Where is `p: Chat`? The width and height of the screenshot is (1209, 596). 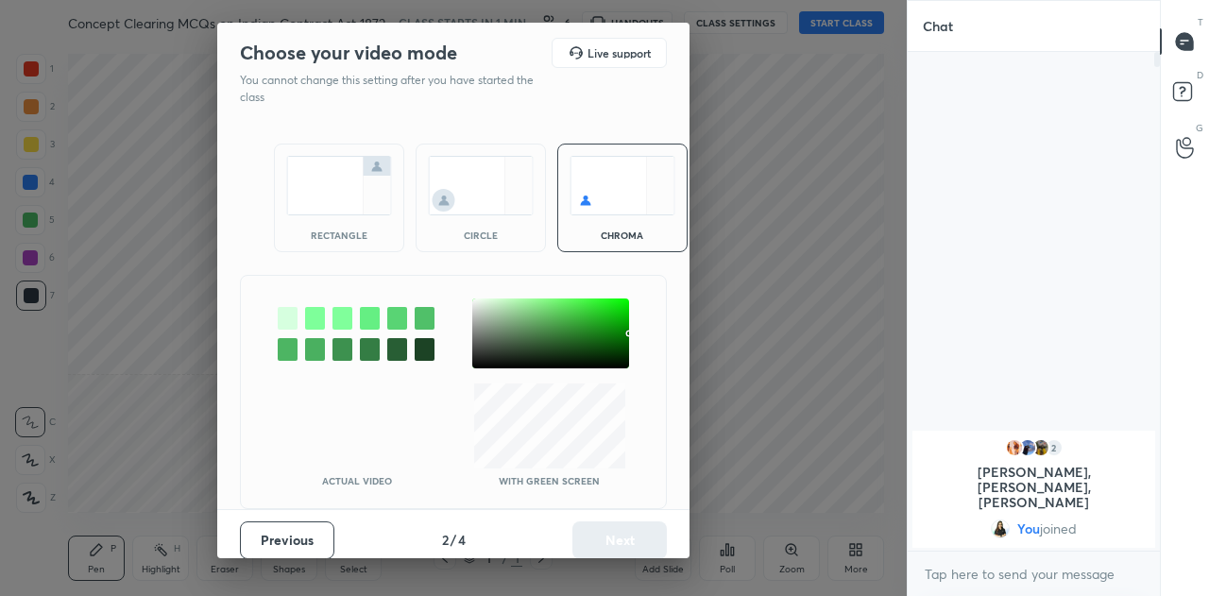 p: Chat is located at coordinates (938, 25).